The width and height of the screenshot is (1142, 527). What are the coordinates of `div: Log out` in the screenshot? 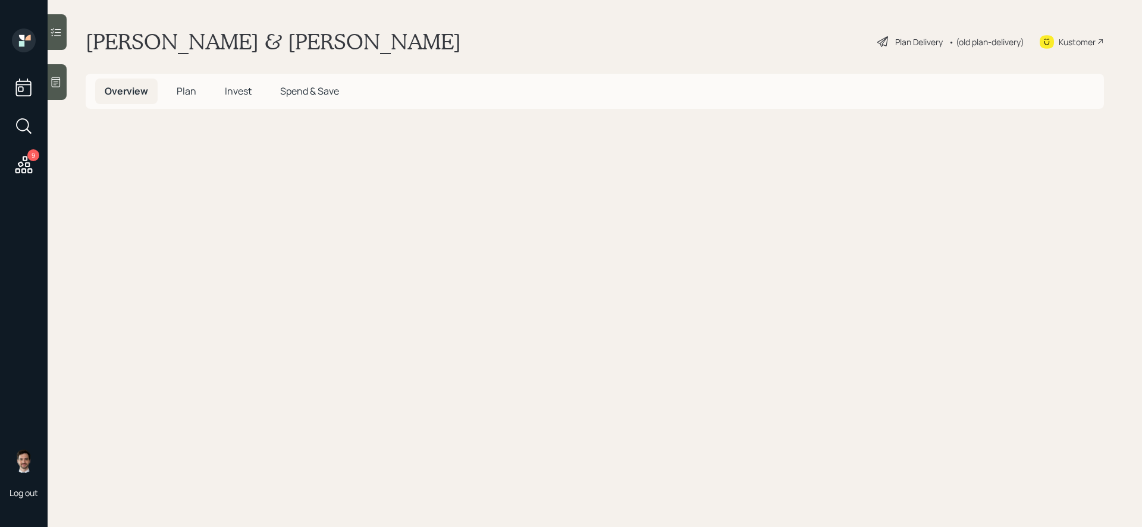 It's located at (24, 492).